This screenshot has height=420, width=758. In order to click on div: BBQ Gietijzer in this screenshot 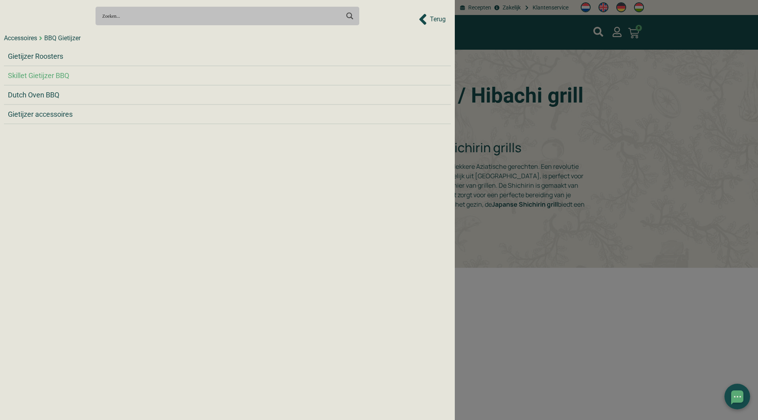, I will do `click(62, 38)`.